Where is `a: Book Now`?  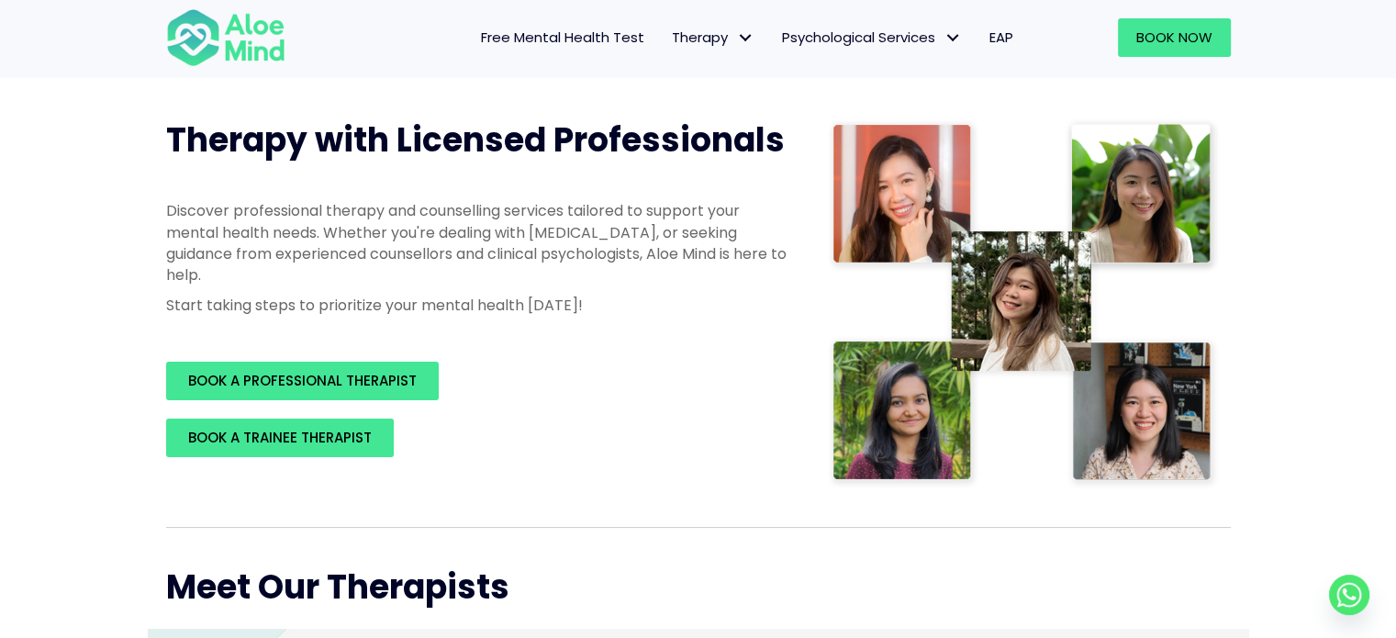 a: Book Now is located at coordinates (1173, 38).